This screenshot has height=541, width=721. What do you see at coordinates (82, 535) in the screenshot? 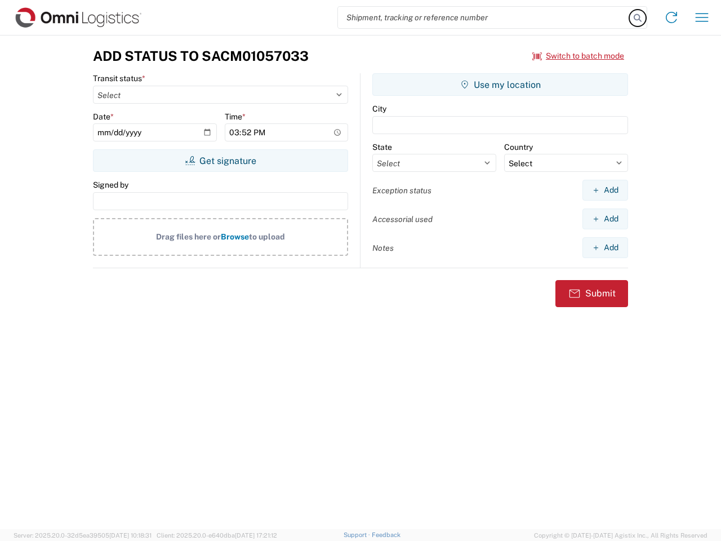
I see `span: Server: 2025.20.0-32d5ea39505` at bounding box center [82, 535].